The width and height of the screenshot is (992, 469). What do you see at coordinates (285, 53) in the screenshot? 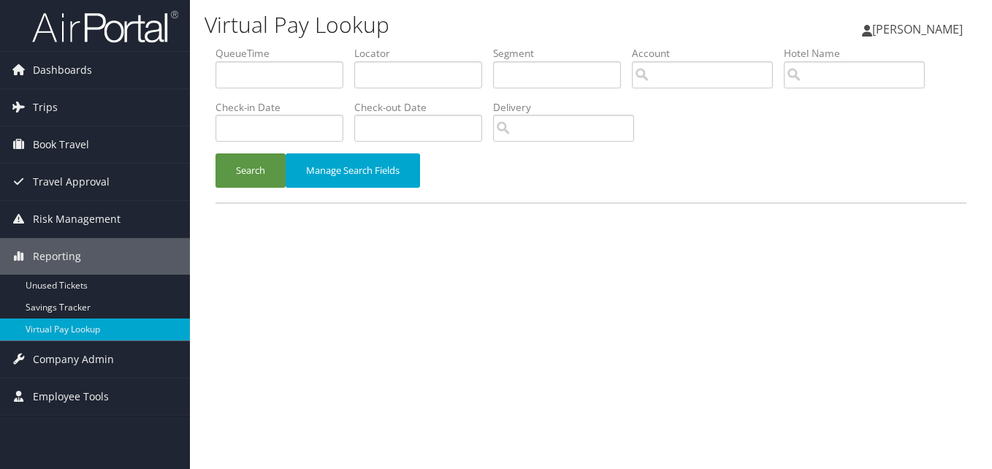
I see `label: QueueTime` at bounding box center [285, 53].